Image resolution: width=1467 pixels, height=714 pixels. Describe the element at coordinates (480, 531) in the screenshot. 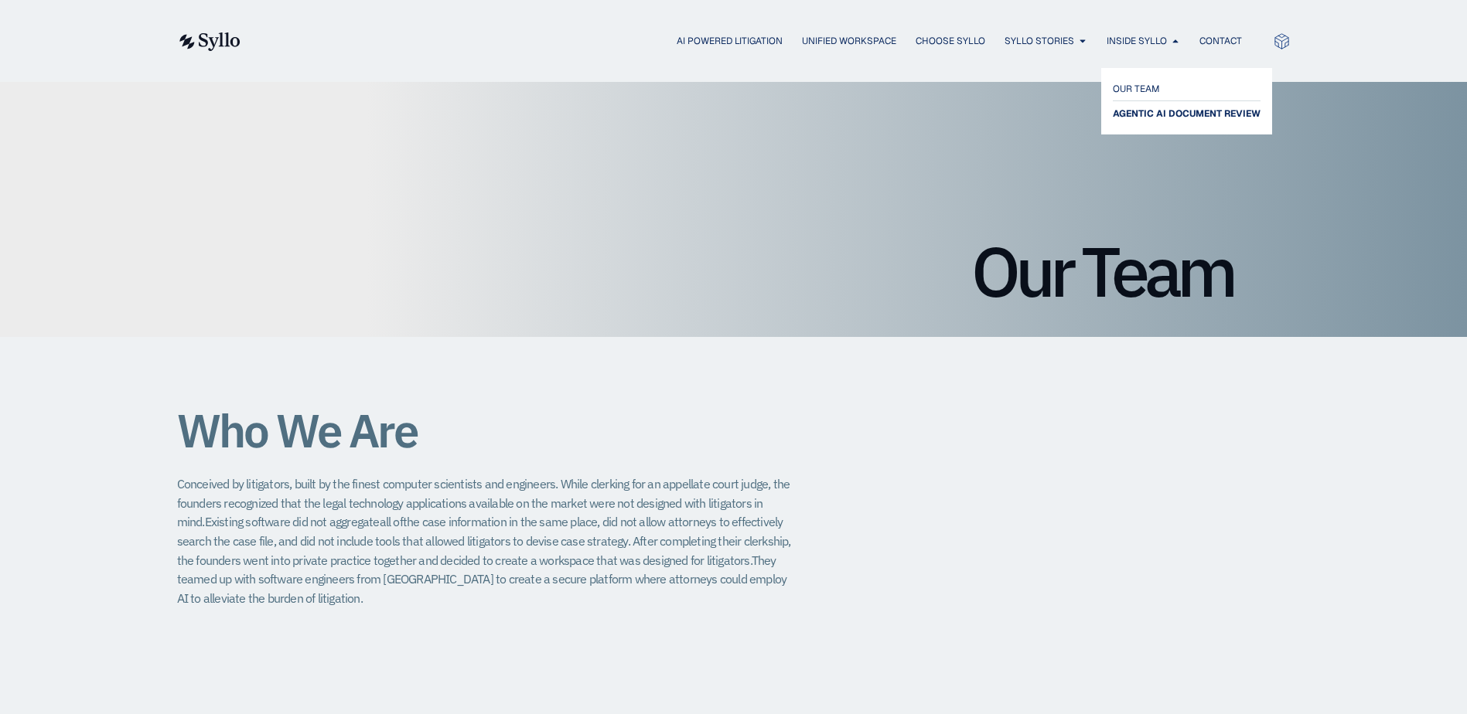

I see `span: the case information in the same place, did not allow attorneys to effectively search the case fi...` at that location.